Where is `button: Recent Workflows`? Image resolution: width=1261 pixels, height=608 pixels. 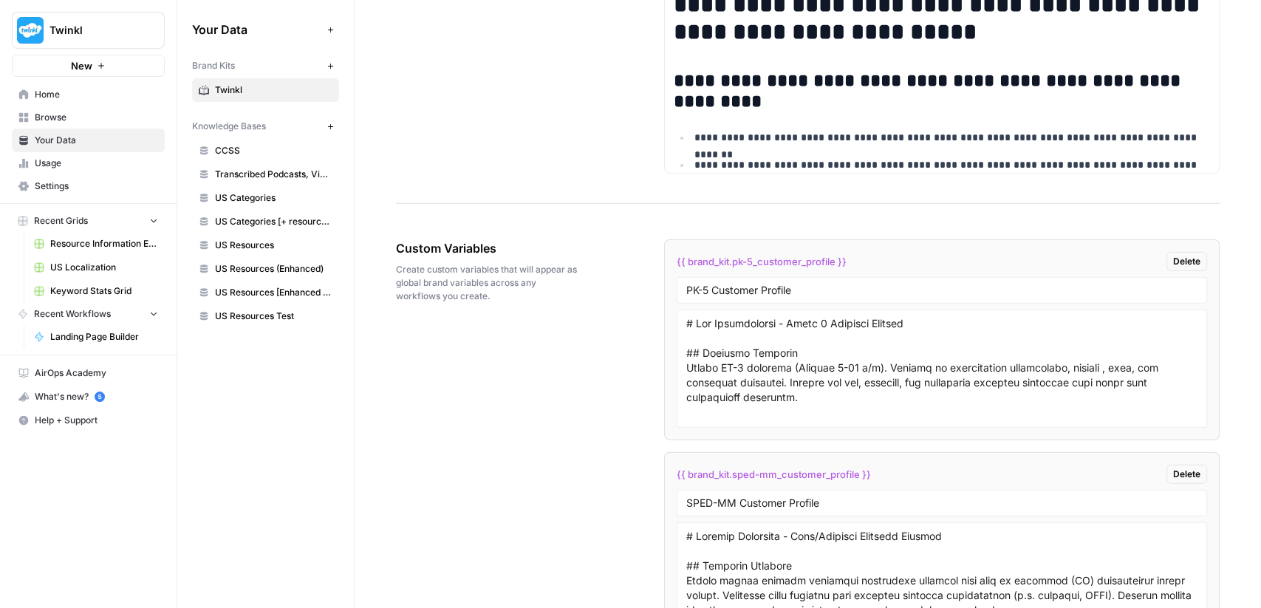
button: Recent Workflows is located at coordinates (88, 314).